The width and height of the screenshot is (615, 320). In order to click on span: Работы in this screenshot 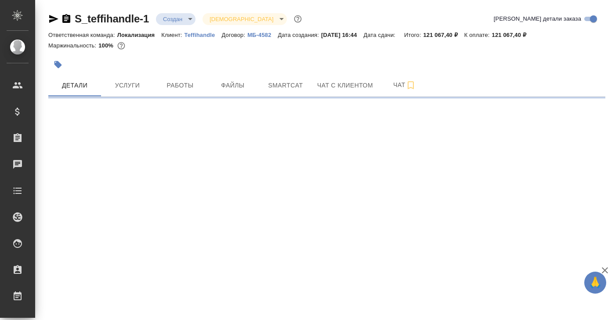, I will do `click(180, 85)`.